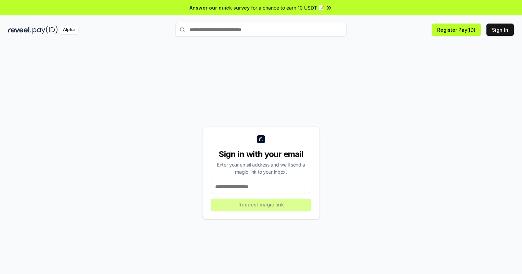 This screenshot has height=274, width=522. Describe the element at coordinates (19, 30) in the screenshot. I see `img: reveel_dark` at that location.